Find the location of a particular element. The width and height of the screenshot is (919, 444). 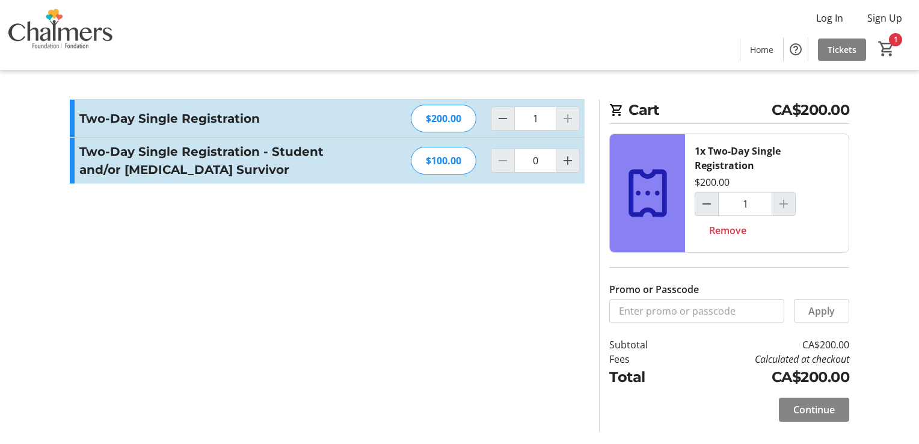

button: Cart is located at coordinates (887, 49).